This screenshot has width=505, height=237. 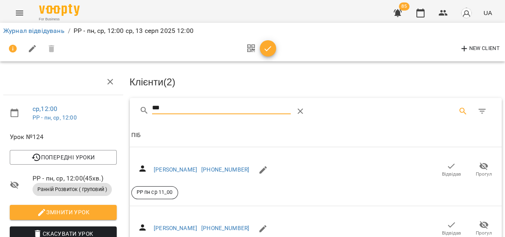 What do you see at coordinates (482, 111) in the screenshot?
I see `button: Фільтр` at bounding box center [482, 111].